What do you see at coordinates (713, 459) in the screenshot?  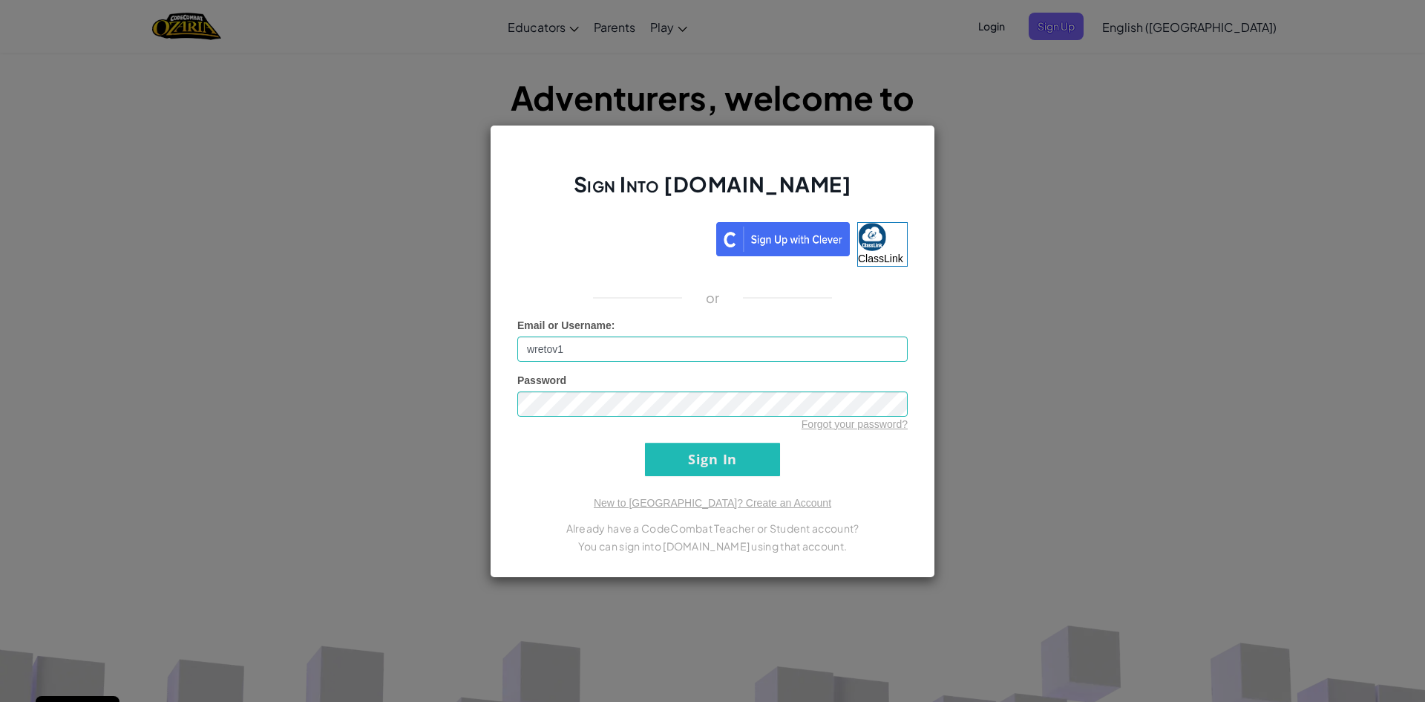 I see `input: Sign In` at bounding box center [713, 459].